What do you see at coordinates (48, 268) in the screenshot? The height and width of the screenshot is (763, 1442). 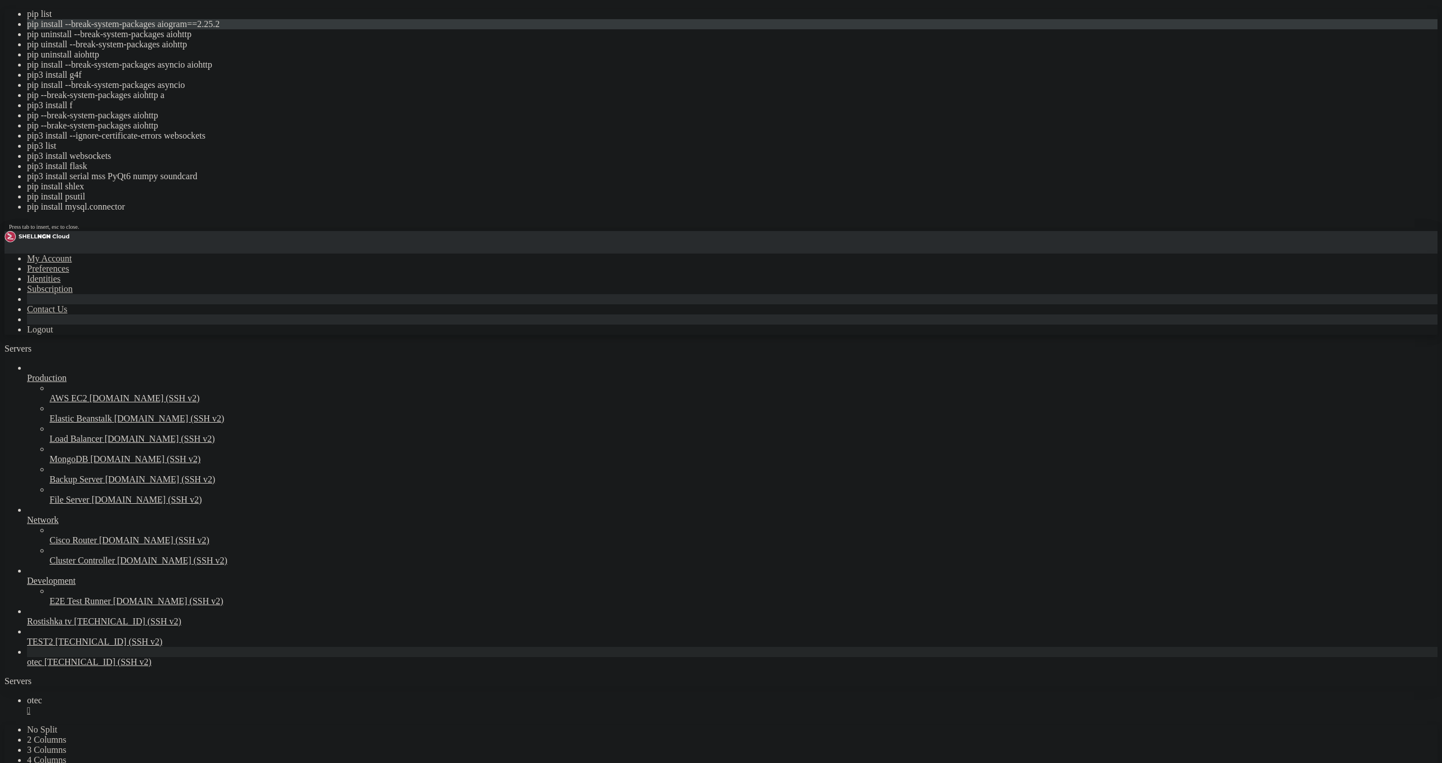 I see `a: Preferences` at bounding box center [48, 268].